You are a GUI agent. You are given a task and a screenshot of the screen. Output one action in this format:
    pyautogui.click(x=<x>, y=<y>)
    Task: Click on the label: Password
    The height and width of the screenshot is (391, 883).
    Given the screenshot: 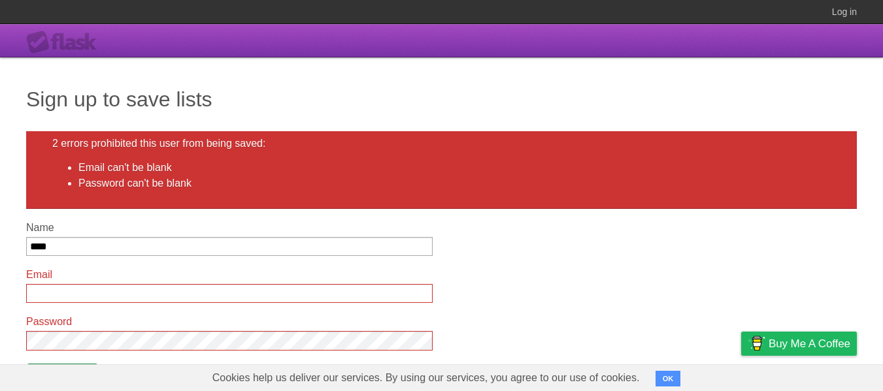 What is the action you would take?
    pyautogui.click(x=229, y=322)
    